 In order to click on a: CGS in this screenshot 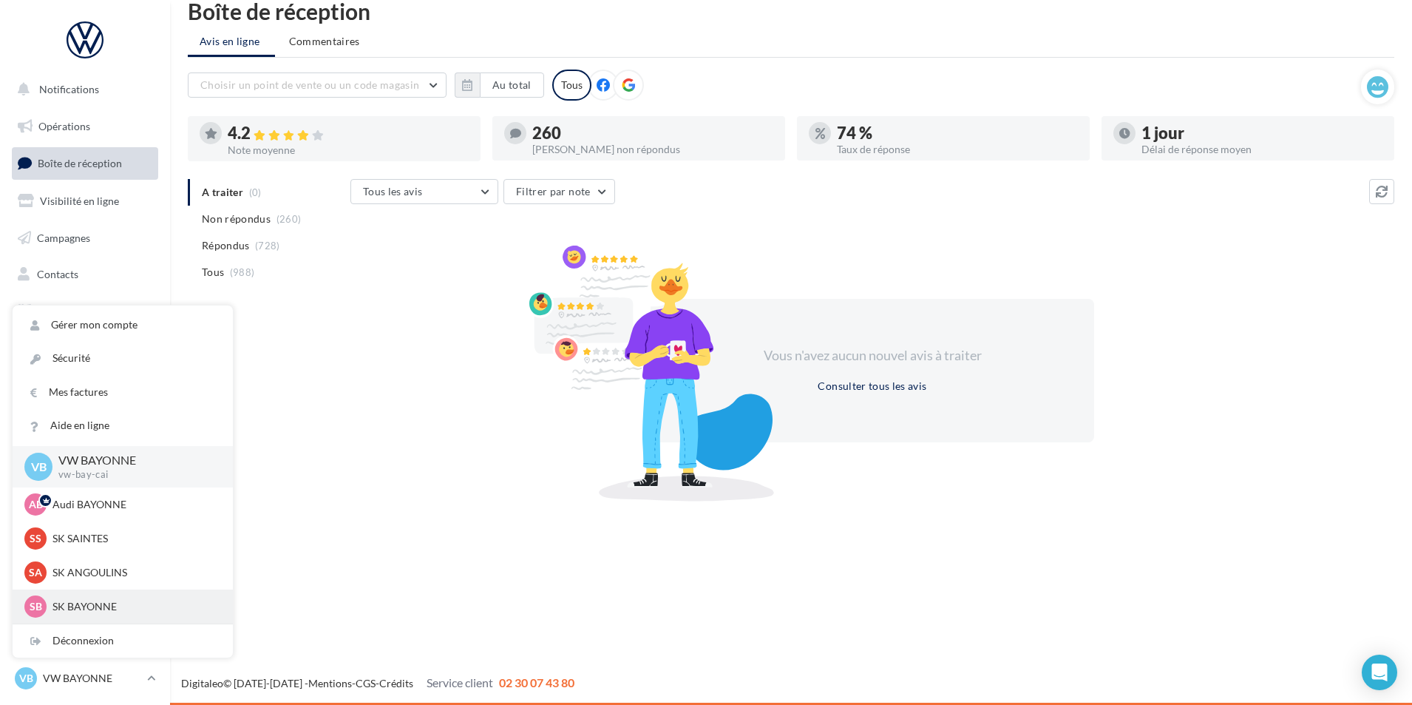, I will do `click(365, 683)`.